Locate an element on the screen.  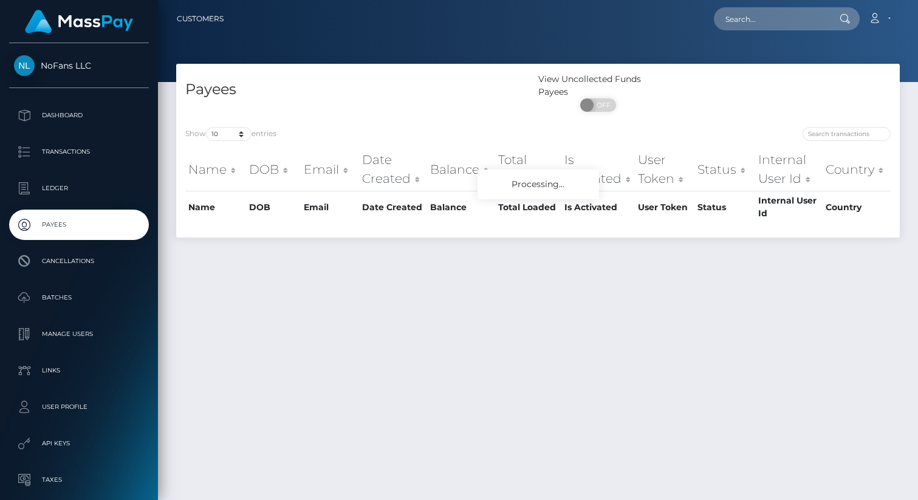
a: Transactions is located at coordinates (79, 152).